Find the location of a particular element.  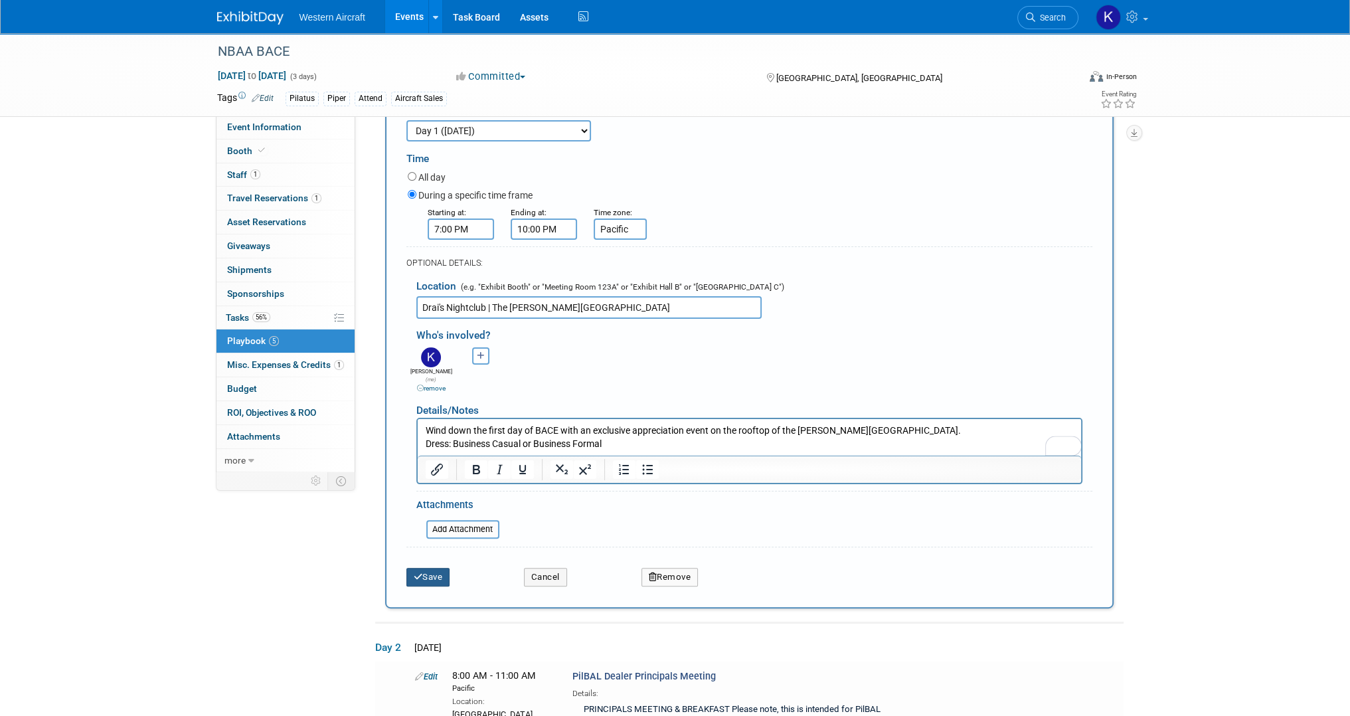

a: Giveaways is located at coordinates (286, 246).